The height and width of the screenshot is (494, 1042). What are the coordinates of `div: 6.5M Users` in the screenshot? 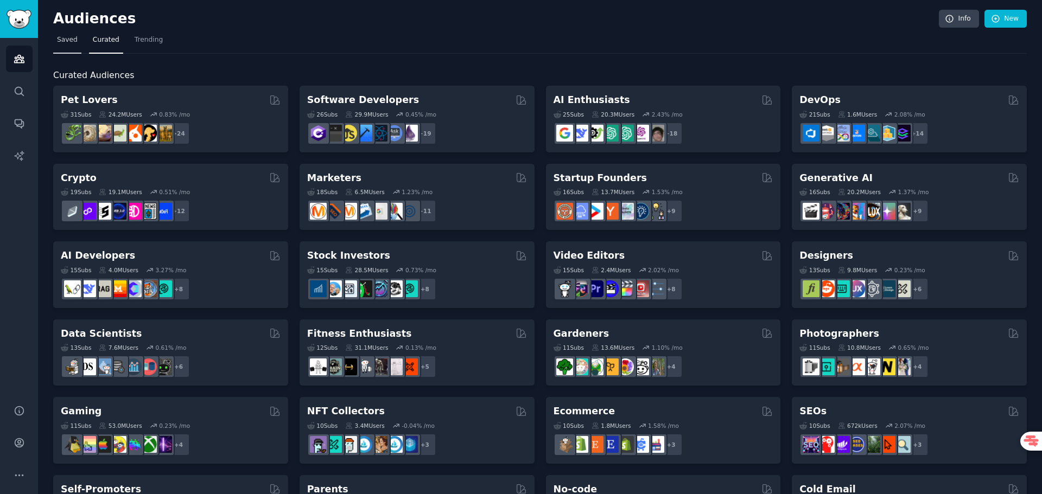 It's located at (365, 192).